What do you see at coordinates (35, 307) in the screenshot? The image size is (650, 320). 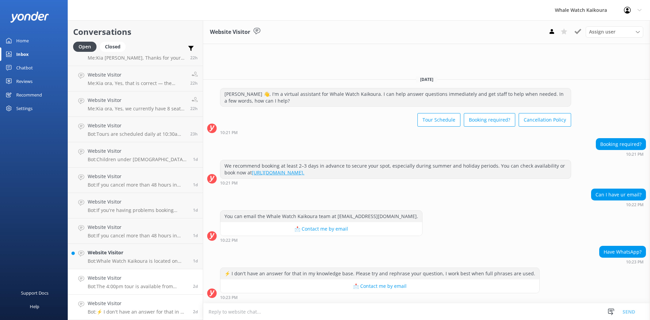 I see `div: Help` at bounding box center [35, 307].